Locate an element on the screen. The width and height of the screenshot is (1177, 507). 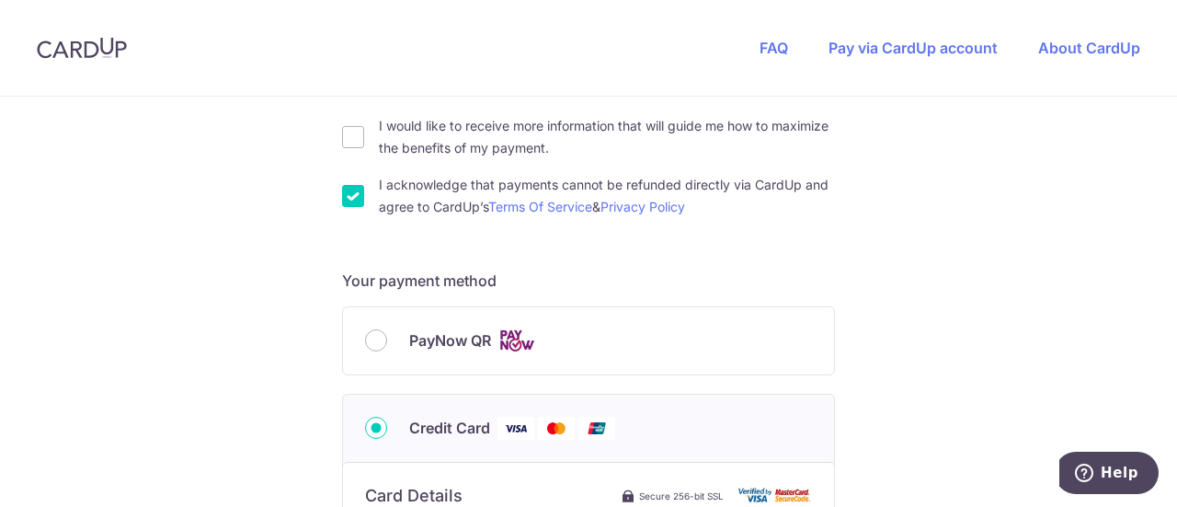
label: I would like to receive more information that will guide me how to maximize the benefits of my pa... is located at coordinates (607, 137).